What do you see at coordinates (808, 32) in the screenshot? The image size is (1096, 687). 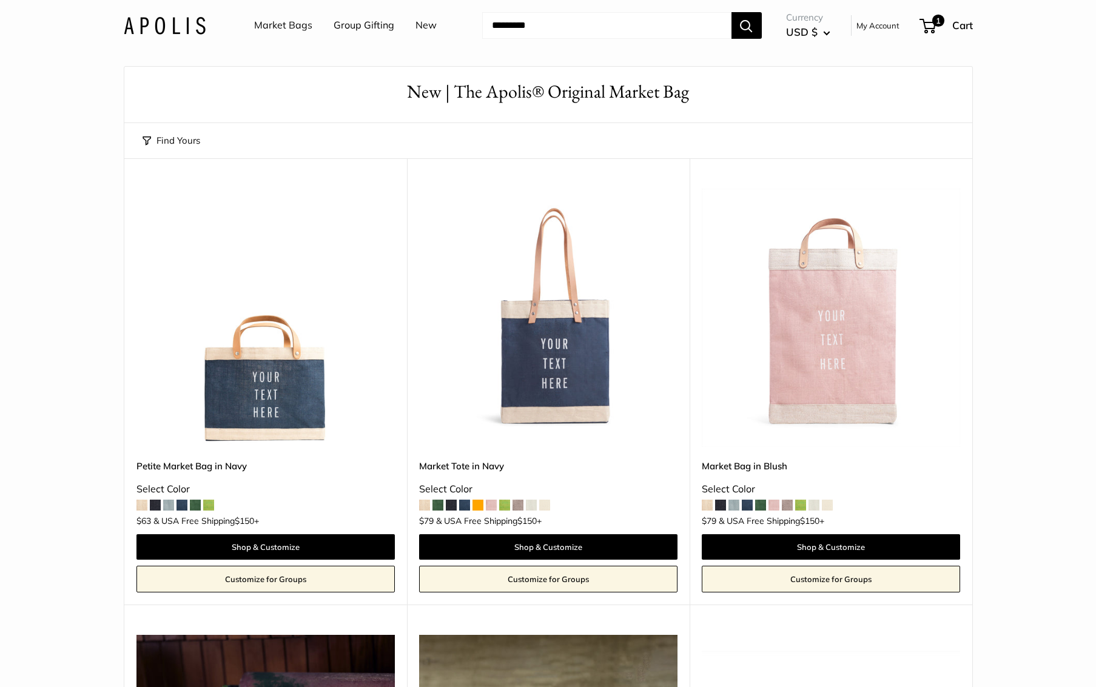 I see `button: USD $` at bounding box center [808, 32].